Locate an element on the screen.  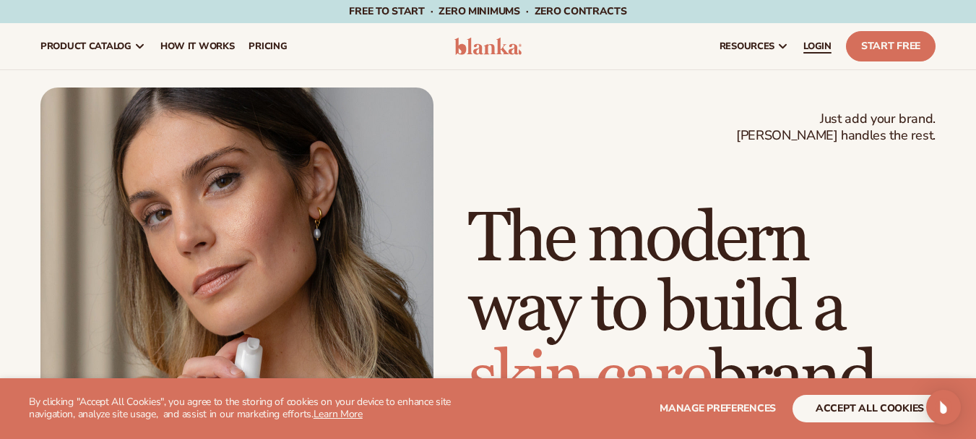
a: pricing is located at coordinates (267, 46).